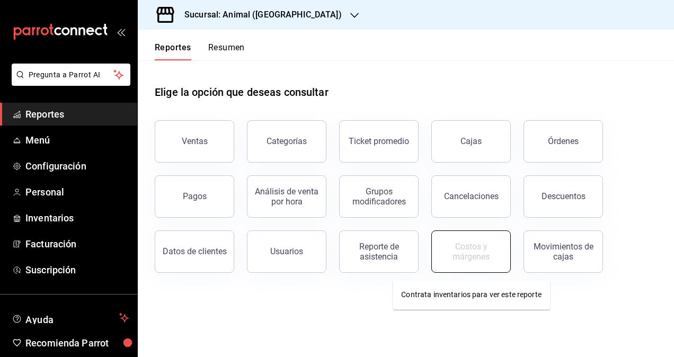  Describe the element at coordinates (77, 270) in the screenshot. I see `span: Suscripción` at that location.